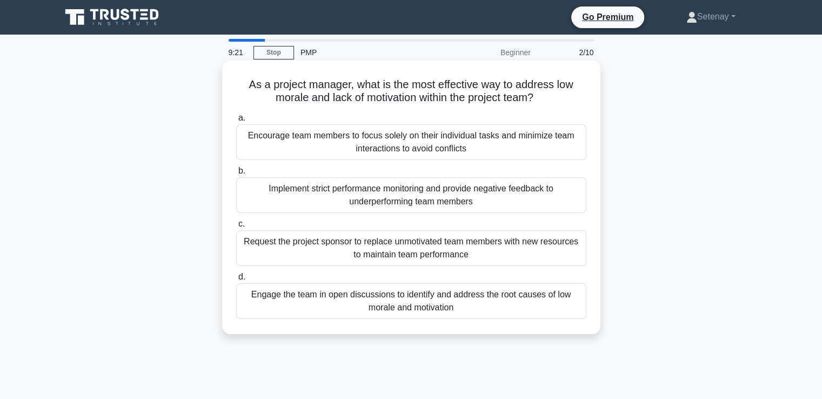 This screenshot has height=399, width=822. Describe the element at coordinates (411, 195) in the screenshot. I see `div: Implement strict performance monitoring and provide negative feedback to underperforming team mem...` at that location.